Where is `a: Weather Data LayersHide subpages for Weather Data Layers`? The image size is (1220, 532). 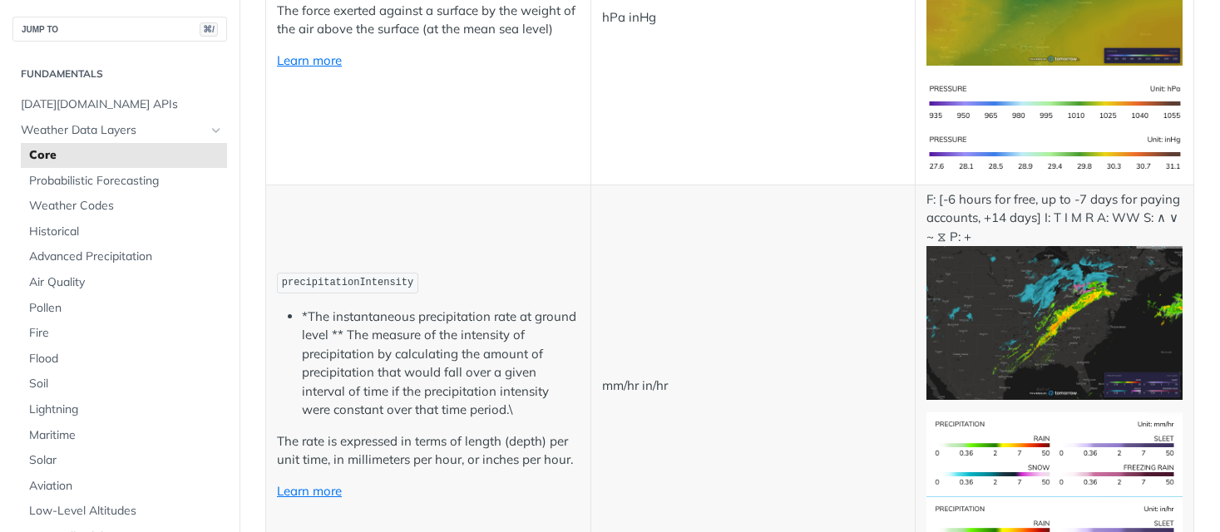
a: Weather Data LayersHide subpages for Weather Data Layers is located at coordinates (120, 131).